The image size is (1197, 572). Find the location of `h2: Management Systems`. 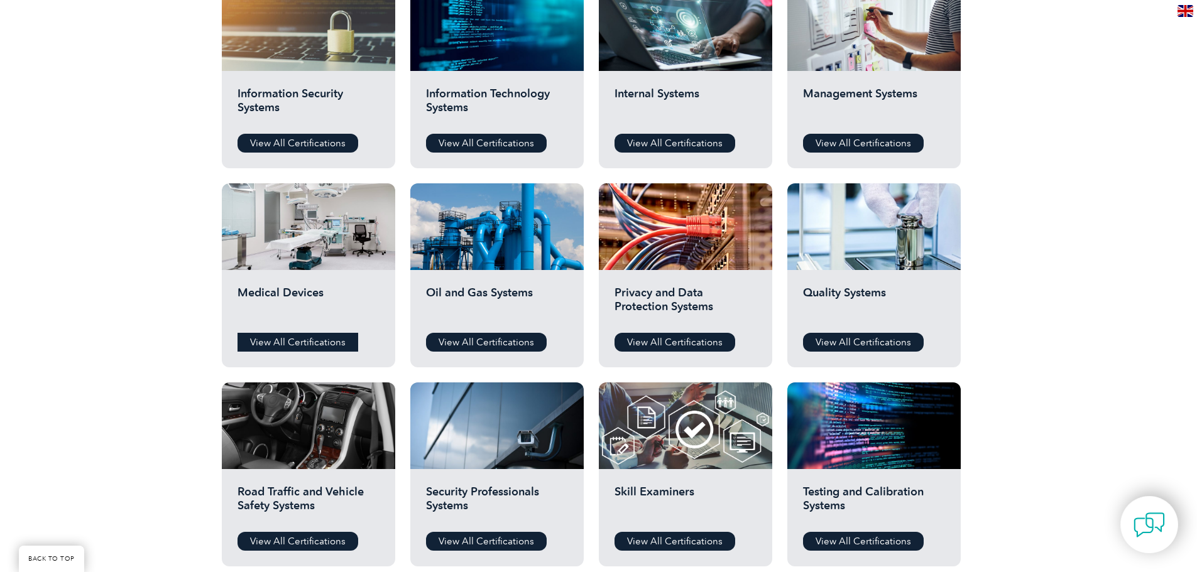

h2: Management Systems is located at coordinates (874, 106).